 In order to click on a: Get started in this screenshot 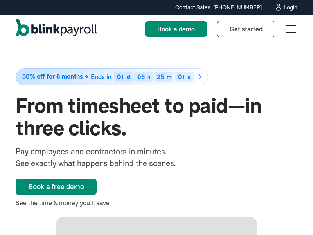, I will do `click(246, 29)`.